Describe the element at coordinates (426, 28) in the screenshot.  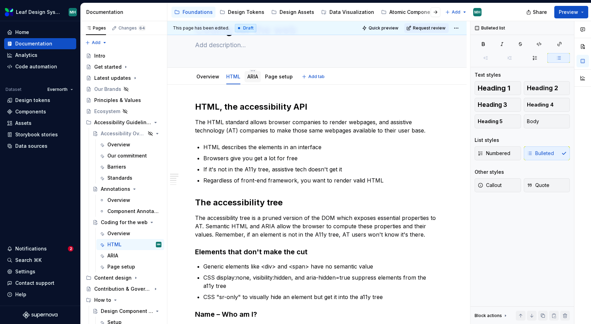
I see `button: Request review` at that location.